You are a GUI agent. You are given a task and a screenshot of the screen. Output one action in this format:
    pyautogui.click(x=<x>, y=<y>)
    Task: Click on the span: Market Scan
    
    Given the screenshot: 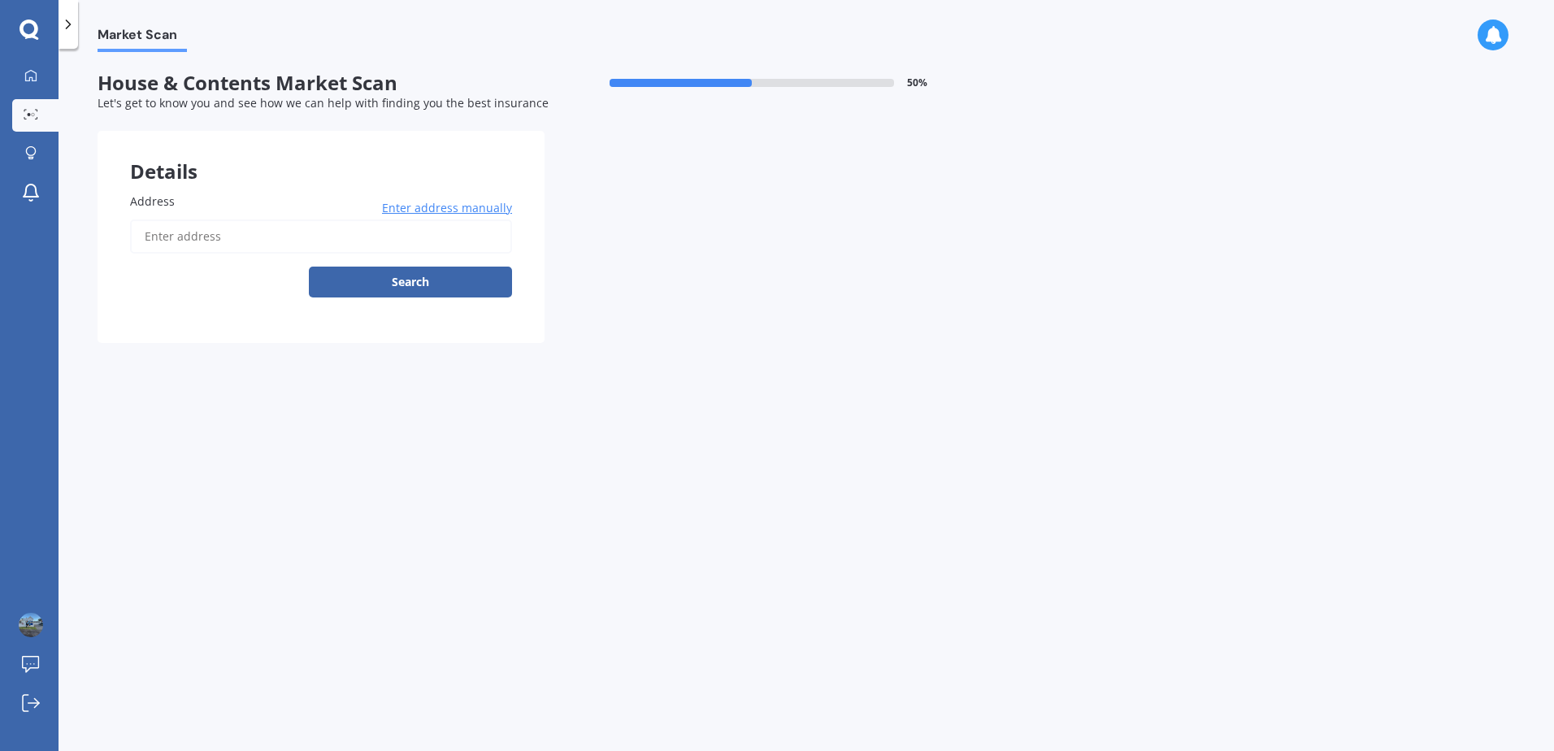 What is the action you would take?
    pyautogui.click(x=142, y=37)
    